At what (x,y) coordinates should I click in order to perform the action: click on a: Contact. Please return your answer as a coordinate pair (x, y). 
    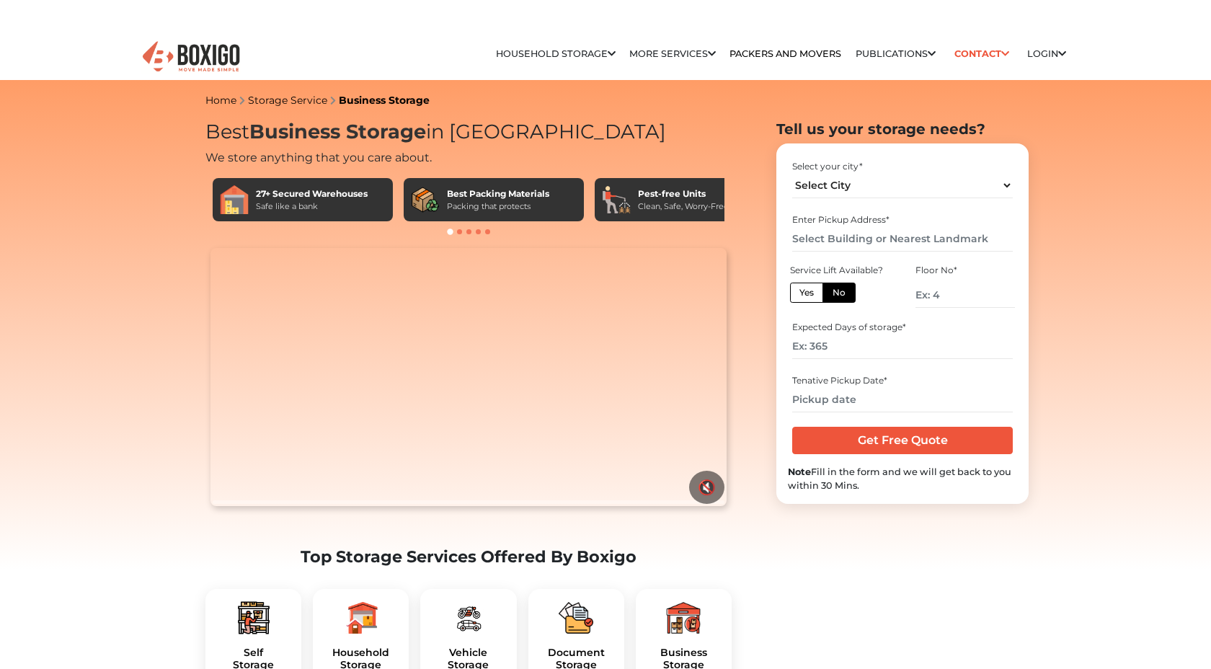
    Looking at the image, I should click on (981, 53).